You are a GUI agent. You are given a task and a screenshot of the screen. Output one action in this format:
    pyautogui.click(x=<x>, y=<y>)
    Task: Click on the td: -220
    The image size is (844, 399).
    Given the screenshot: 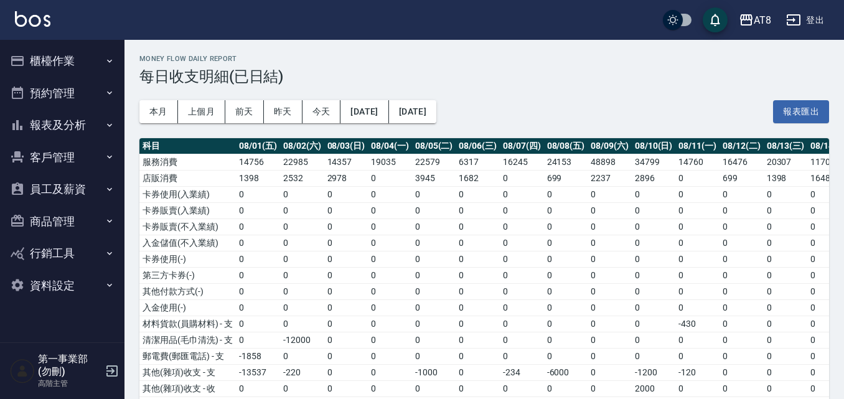 What is the action you would take?
    pyautogui.click(x=302, y=372)
    